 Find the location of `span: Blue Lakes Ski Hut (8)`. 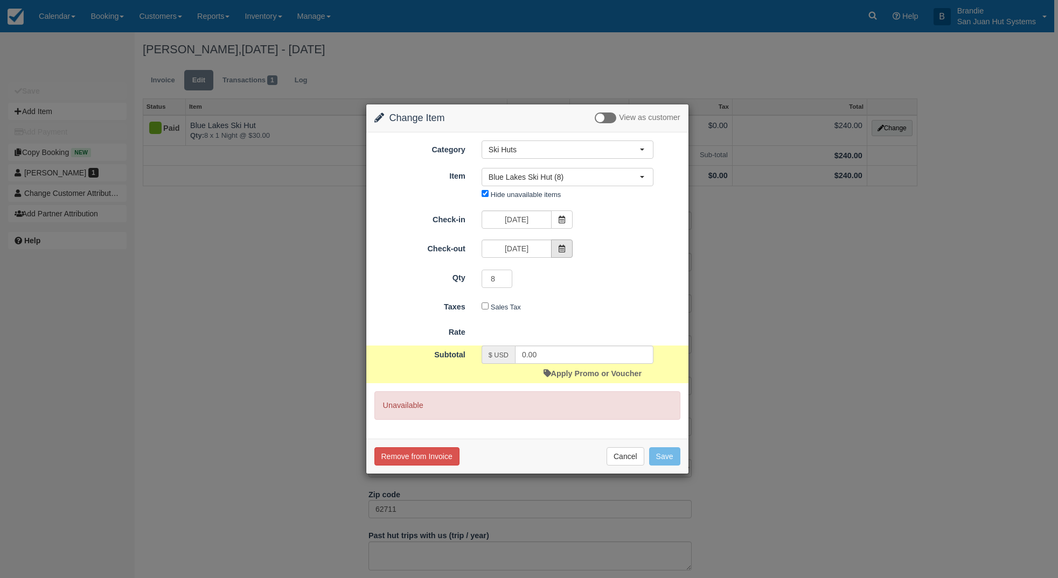

span: Blue Lakes Ski Hut (8) is located at coordinates (564, 177).